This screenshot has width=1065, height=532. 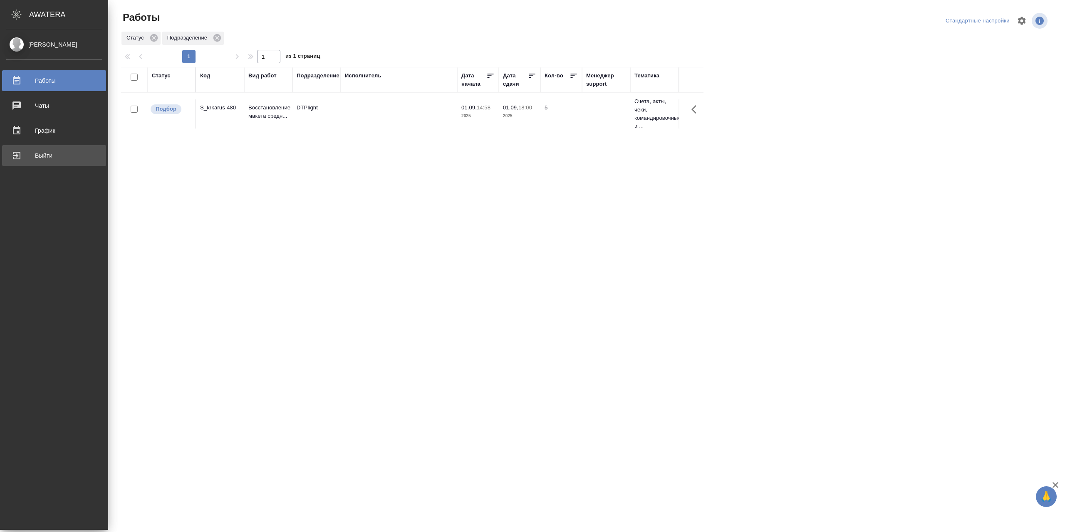 What do you see at coordinates (54, 156) in the screenshot?
I see `div: Выйти` at bounding box center [54, 156].